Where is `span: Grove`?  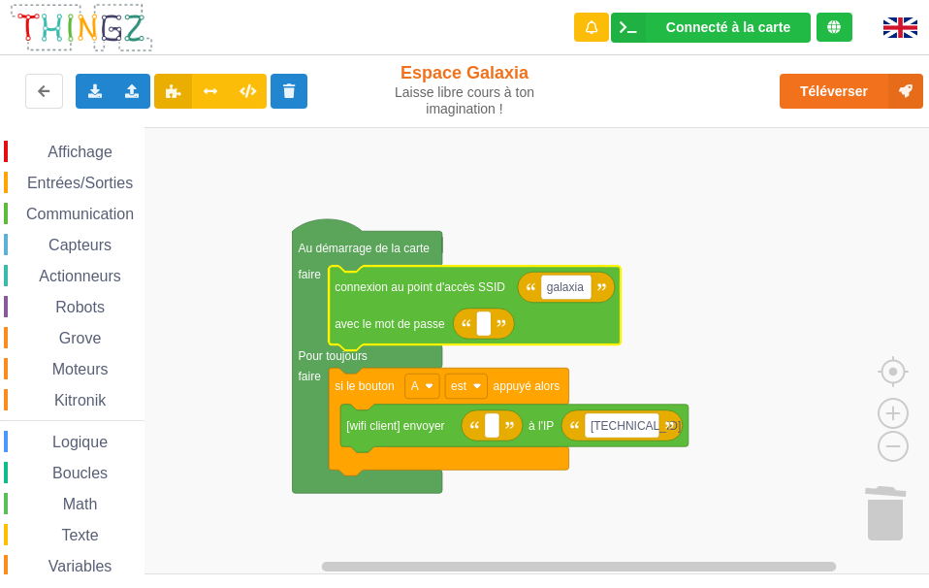
span: Grove is located at coordinates (80, 337).